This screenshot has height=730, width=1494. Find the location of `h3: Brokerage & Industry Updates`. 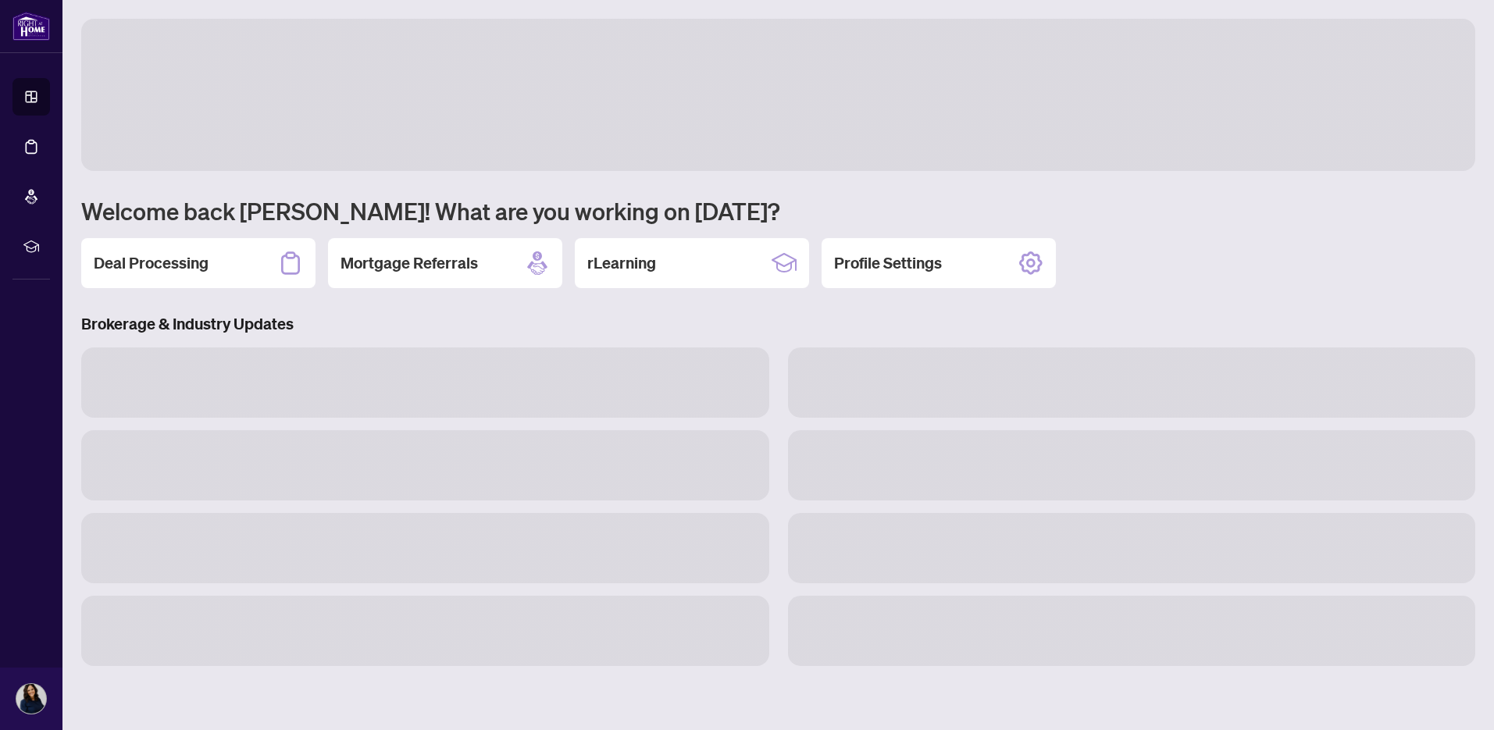

h3: Brokerage & Industry Updates is located at coordinates (778, 324).